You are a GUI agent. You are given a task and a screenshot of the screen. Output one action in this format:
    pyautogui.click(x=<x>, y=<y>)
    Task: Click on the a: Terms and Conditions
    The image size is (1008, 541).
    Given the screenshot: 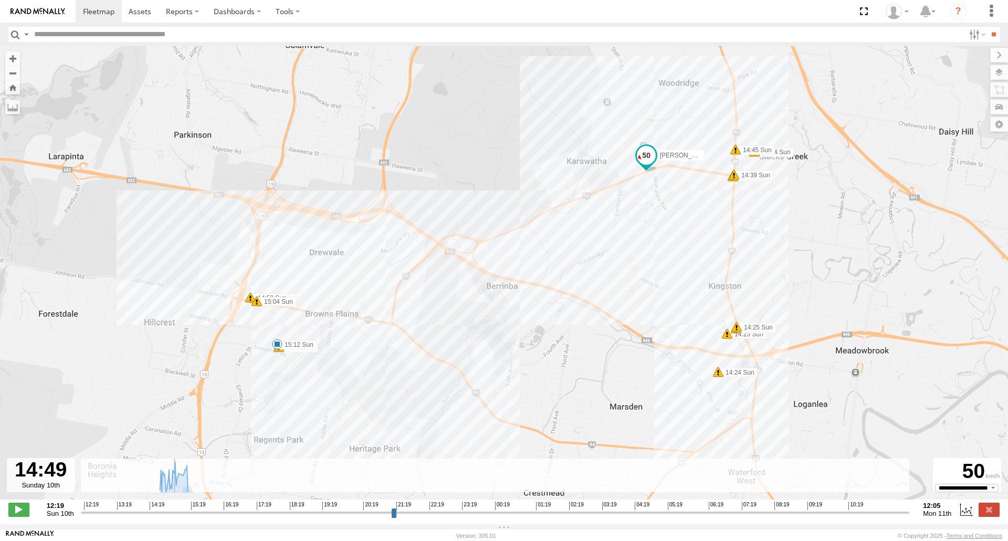 What is the action you would take?
    pyautogui.click(x=974, y=536)
    